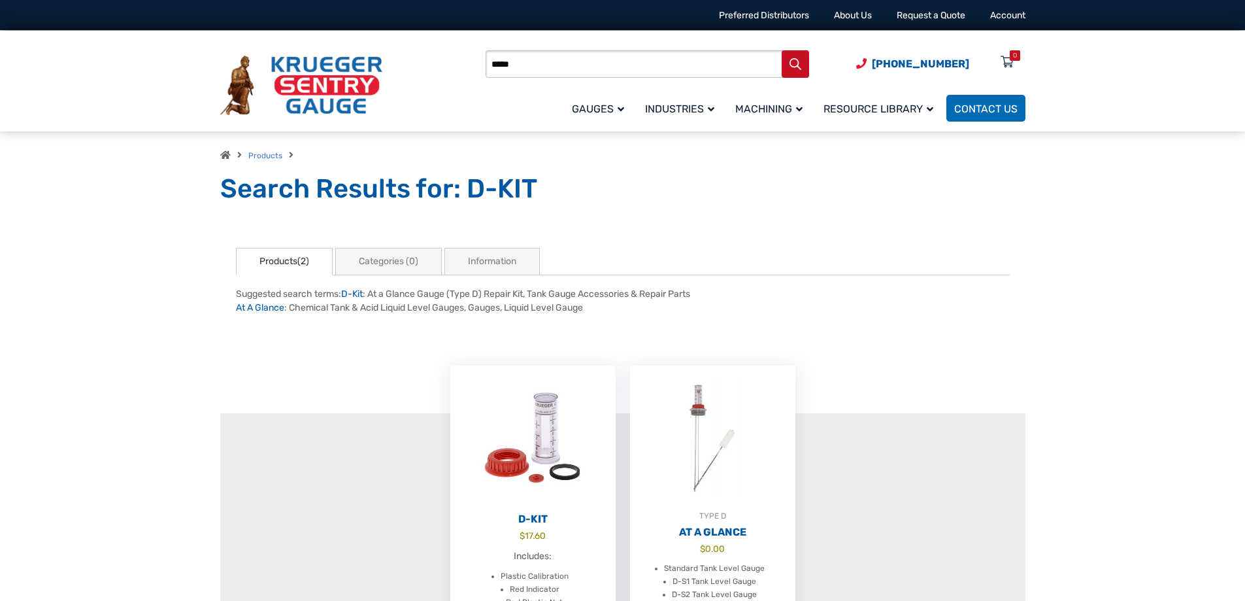 The width and height of the screenshot is (1245, 601). Describe the element at coordinates (352, 294) in the screenshot. I see `a: D-Kit` at that location.